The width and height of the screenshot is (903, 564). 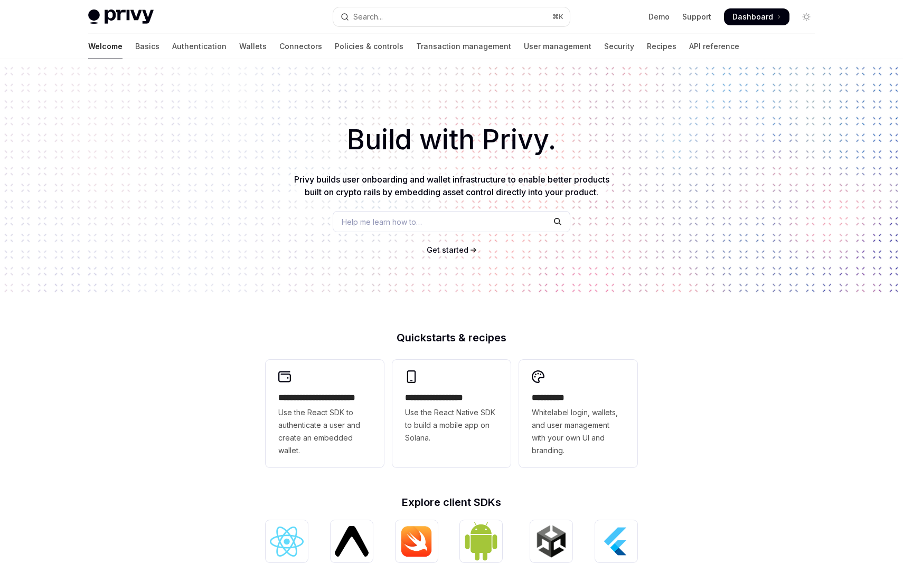 I want to click on img: Flutter, so click(x=616, y=542).